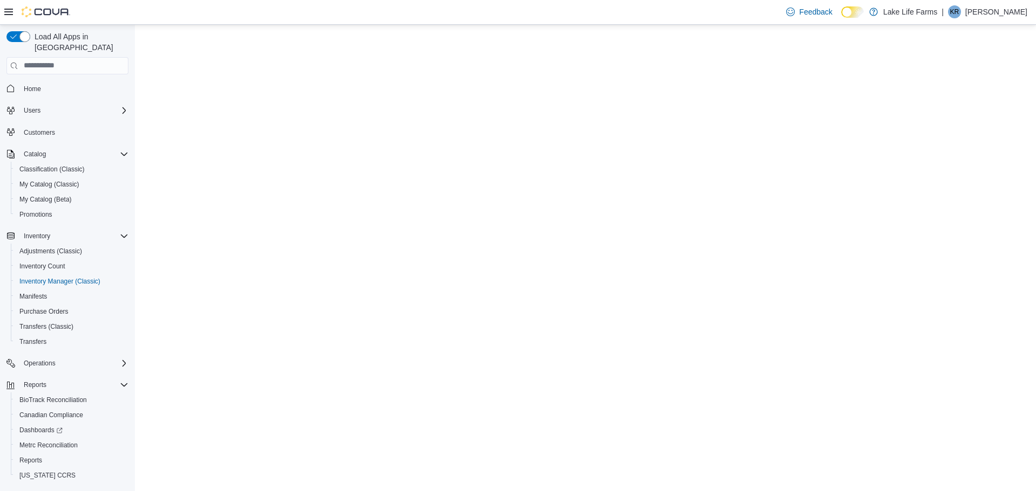 This screenshot has height=491, width=1036. I want to click on span: Inventory, so click(74, 236).